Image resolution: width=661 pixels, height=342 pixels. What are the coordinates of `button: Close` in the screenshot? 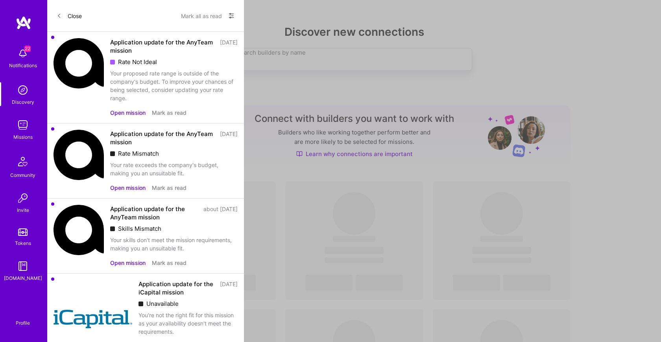 It's located at (69, 16).